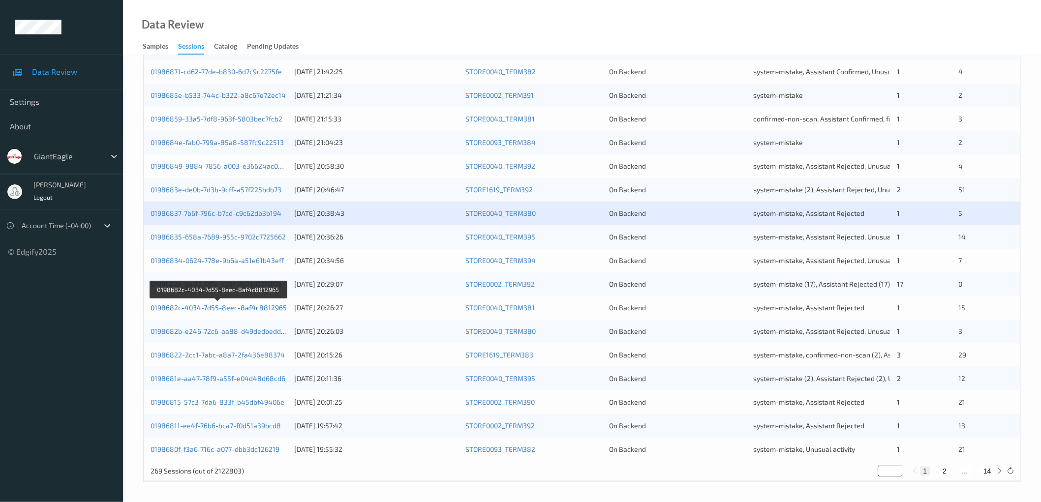 The width and height of the screenshot is (1041, 502). What do you see at coordinates (191, 48) in the screenshot?
I see `div: Sessions` at bounding box center [191, 48].